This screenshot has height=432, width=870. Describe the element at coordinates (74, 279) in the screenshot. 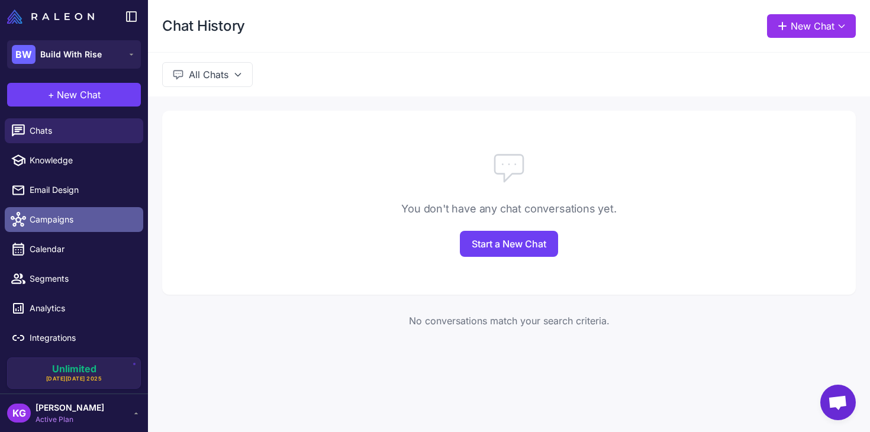

I see `a: Segments` at that location.